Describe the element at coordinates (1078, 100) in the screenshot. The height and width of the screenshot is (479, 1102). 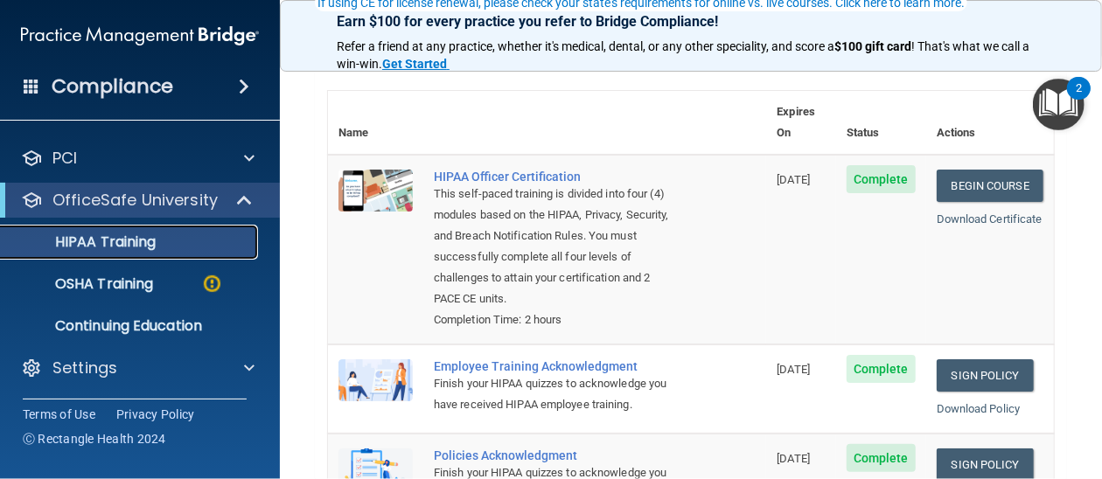
I see `div: 2` at that location.